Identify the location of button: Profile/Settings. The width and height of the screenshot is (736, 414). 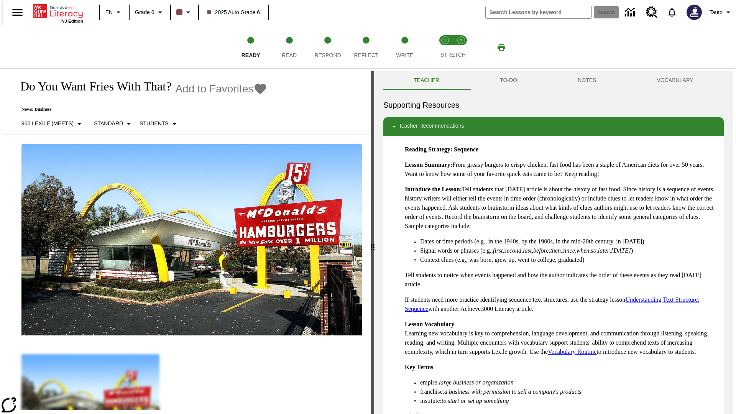
(721, 12).